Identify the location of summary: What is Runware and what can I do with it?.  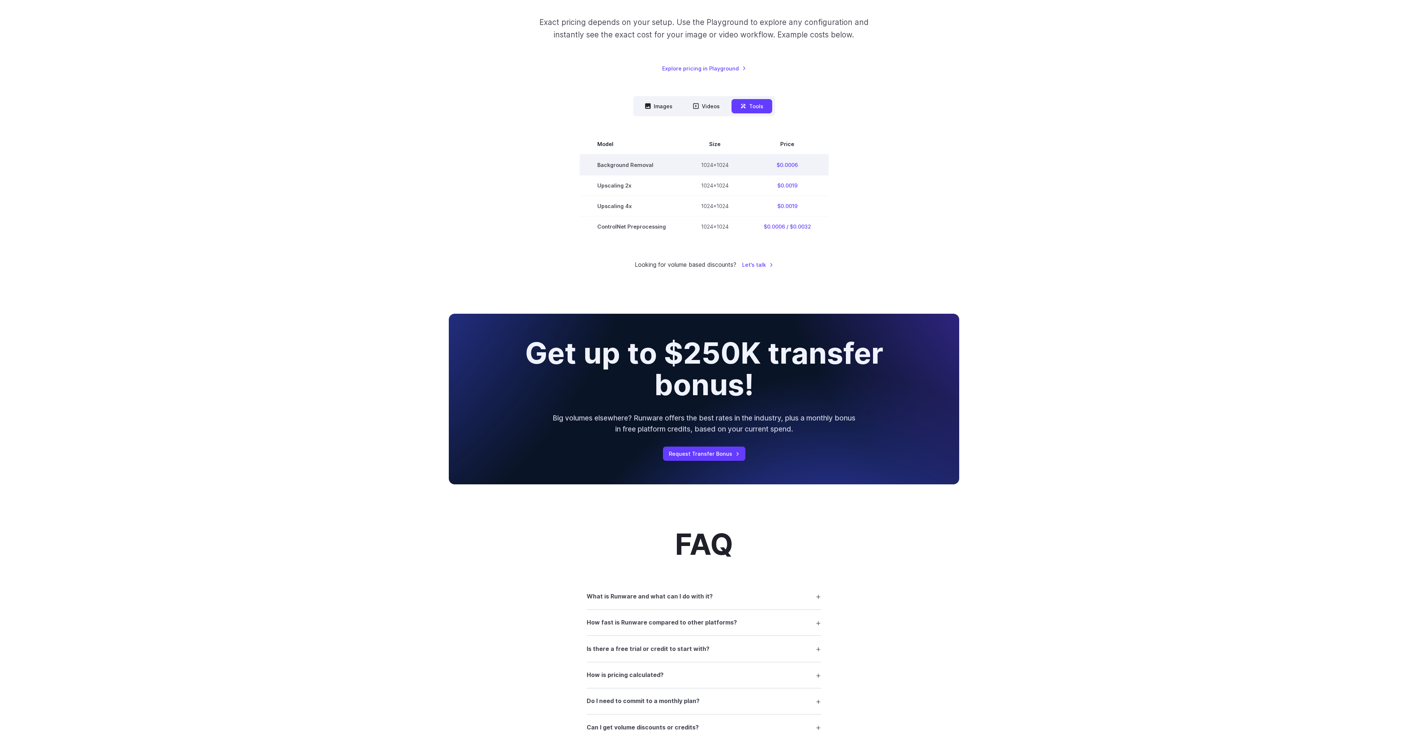
(704, 596).